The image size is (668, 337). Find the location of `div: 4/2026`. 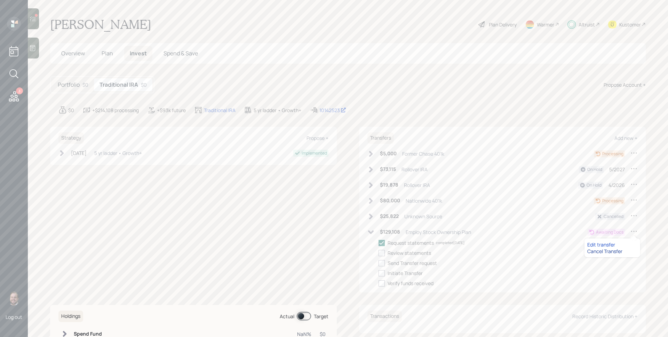

div: 4/2026 is located at coordinates (616, 185).